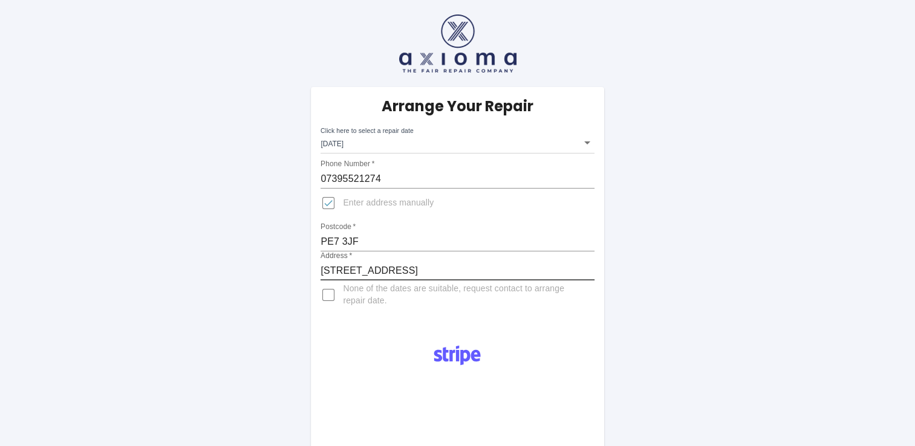  What do you see at coordinates (367, 131) in the screenshot?
I see `label: Click here to select a repair date` at bounding box center [367, 131].